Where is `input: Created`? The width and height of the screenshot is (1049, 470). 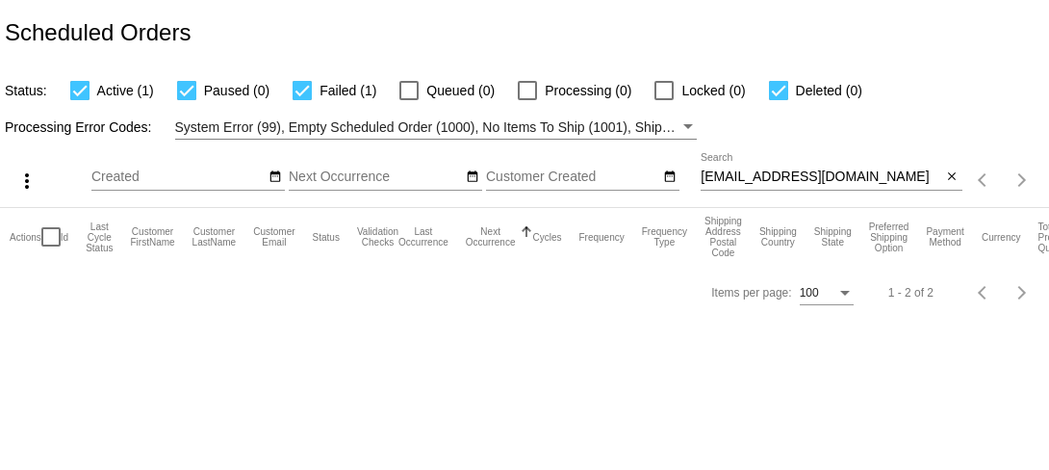 input: Created is located at coordinates (178, 177).